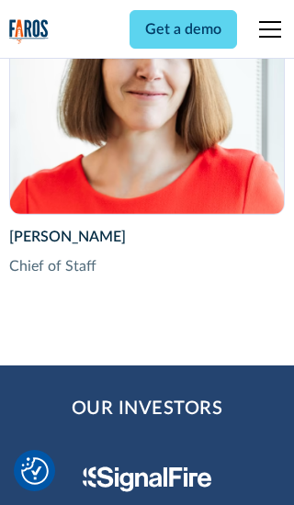 The height and width of the screenshot is (505, 294). What do you see at coordinates (35, 471) in the screenshot?
I see `img: Revisit consent button` at bounding box center [35, 471].